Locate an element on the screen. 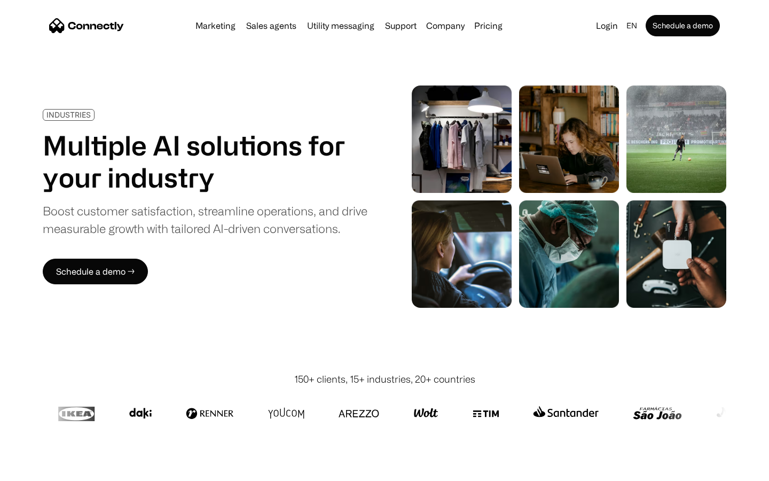 This screenshot has height=481, width=769. div: Company is located at coordinates (446, 26).